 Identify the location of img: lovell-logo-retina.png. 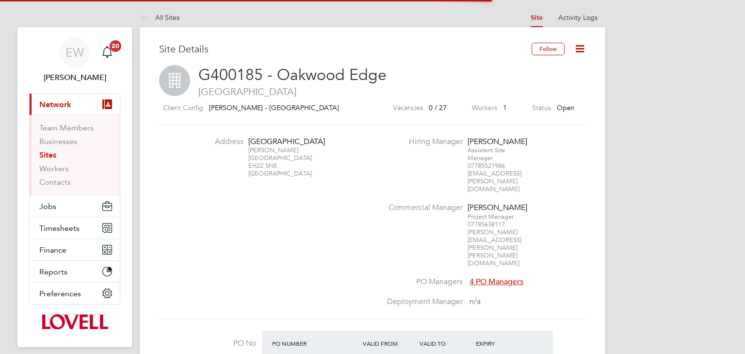
(74, 322).